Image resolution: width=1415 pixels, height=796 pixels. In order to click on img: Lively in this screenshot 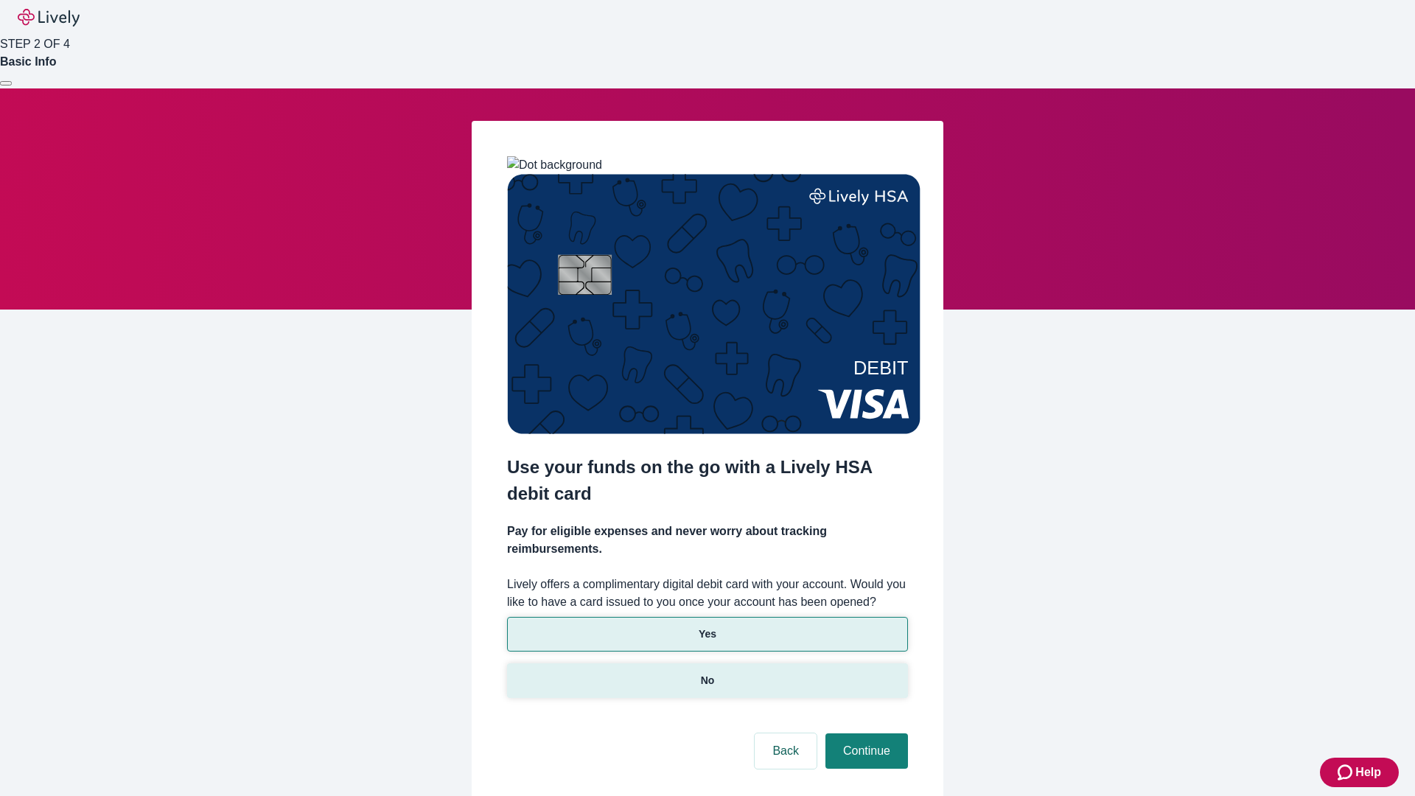, I will do `click(49, 18)`.